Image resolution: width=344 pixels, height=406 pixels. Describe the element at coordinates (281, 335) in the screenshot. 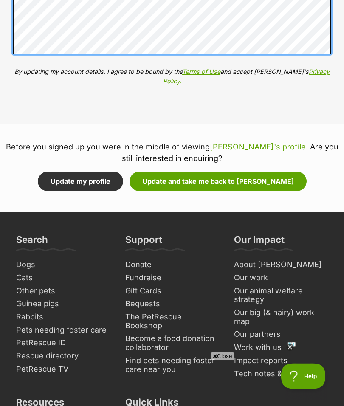

I see `a: Our partners` at that location.